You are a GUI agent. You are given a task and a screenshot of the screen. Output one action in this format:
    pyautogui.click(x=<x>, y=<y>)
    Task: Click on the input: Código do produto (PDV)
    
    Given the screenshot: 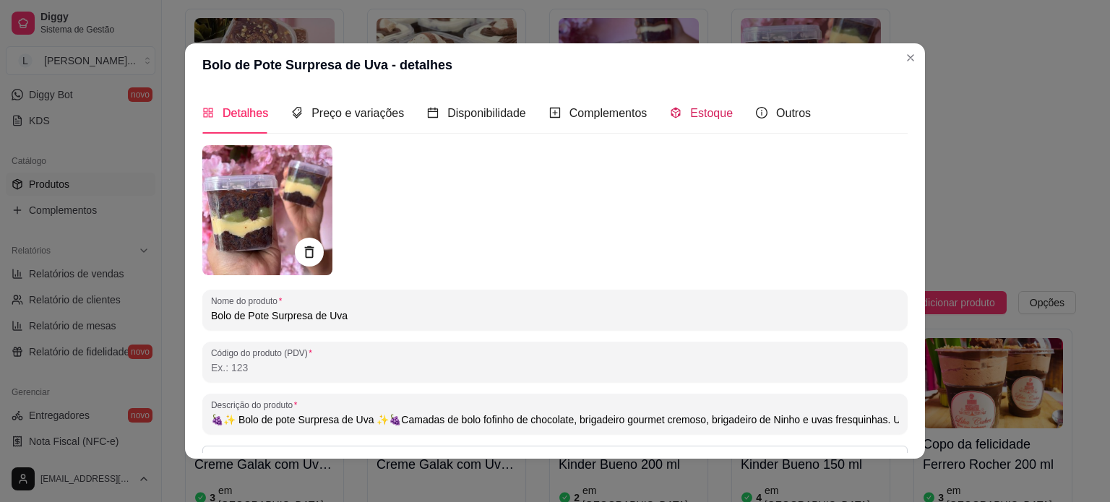 What is the action you would take?
    pyautogui.click(x=555, y=368)
    